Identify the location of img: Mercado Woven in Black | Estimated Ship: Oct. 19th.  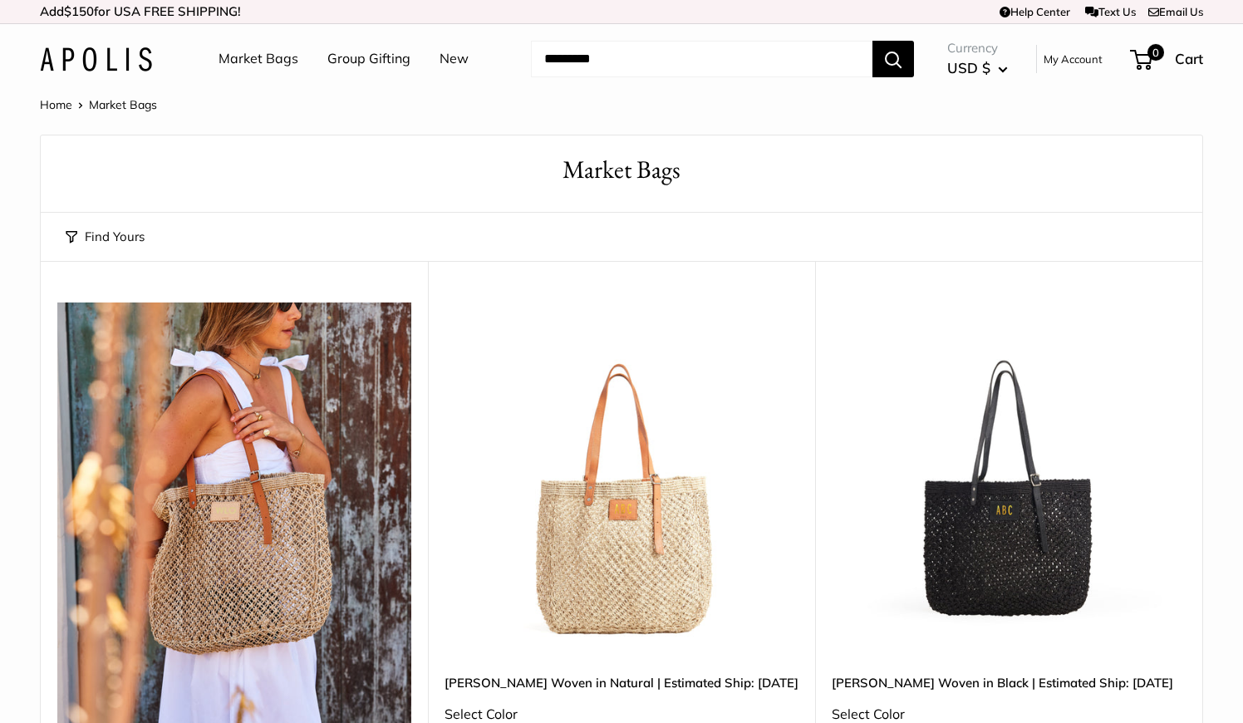
(1009, 480).